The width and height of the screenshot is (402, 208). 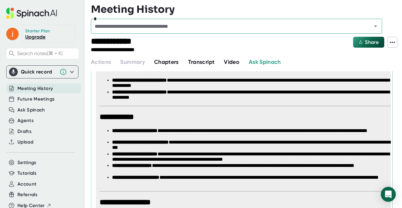 I want to click on span: Video, so click(x=232, y=62).